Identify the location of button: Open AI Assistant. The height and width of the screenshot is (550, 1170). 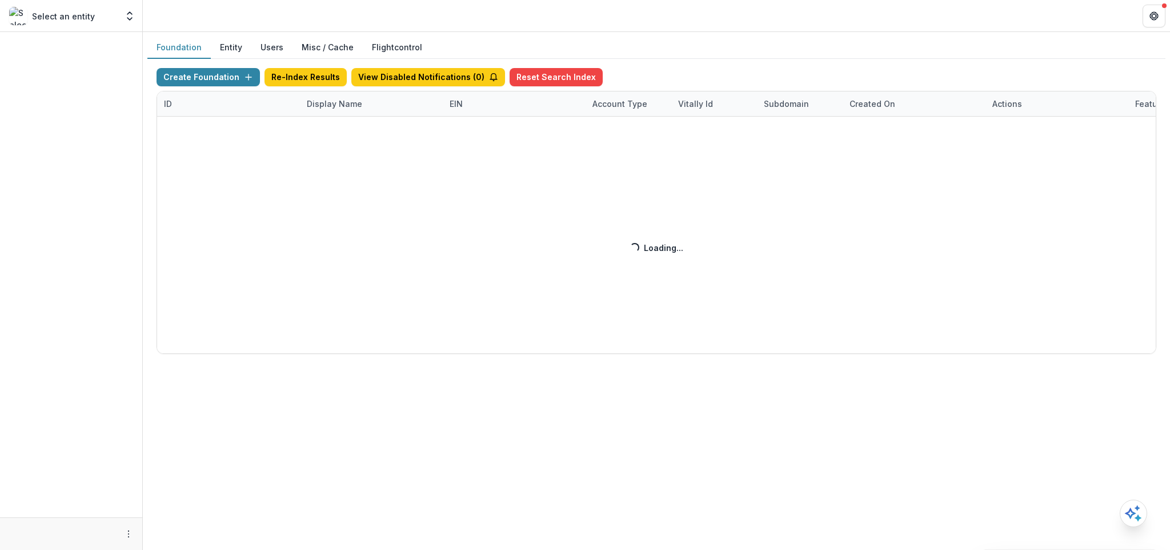
(1134, 513).